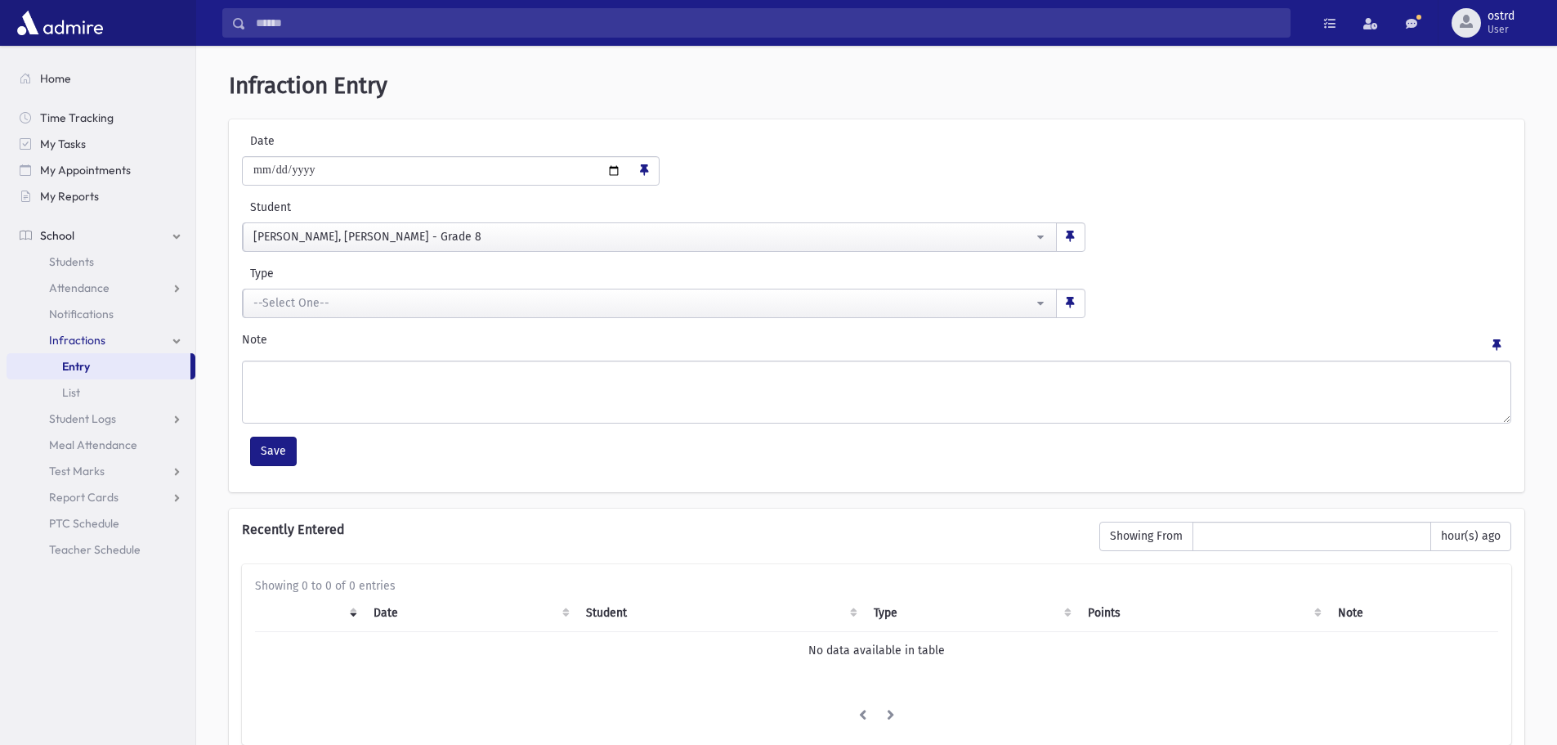 This screenshot has width=1557, height=745. What do you see at coordinates (101, 288) in the screenshot?
I see `a: Attendance` at bounding box center [101, 288].